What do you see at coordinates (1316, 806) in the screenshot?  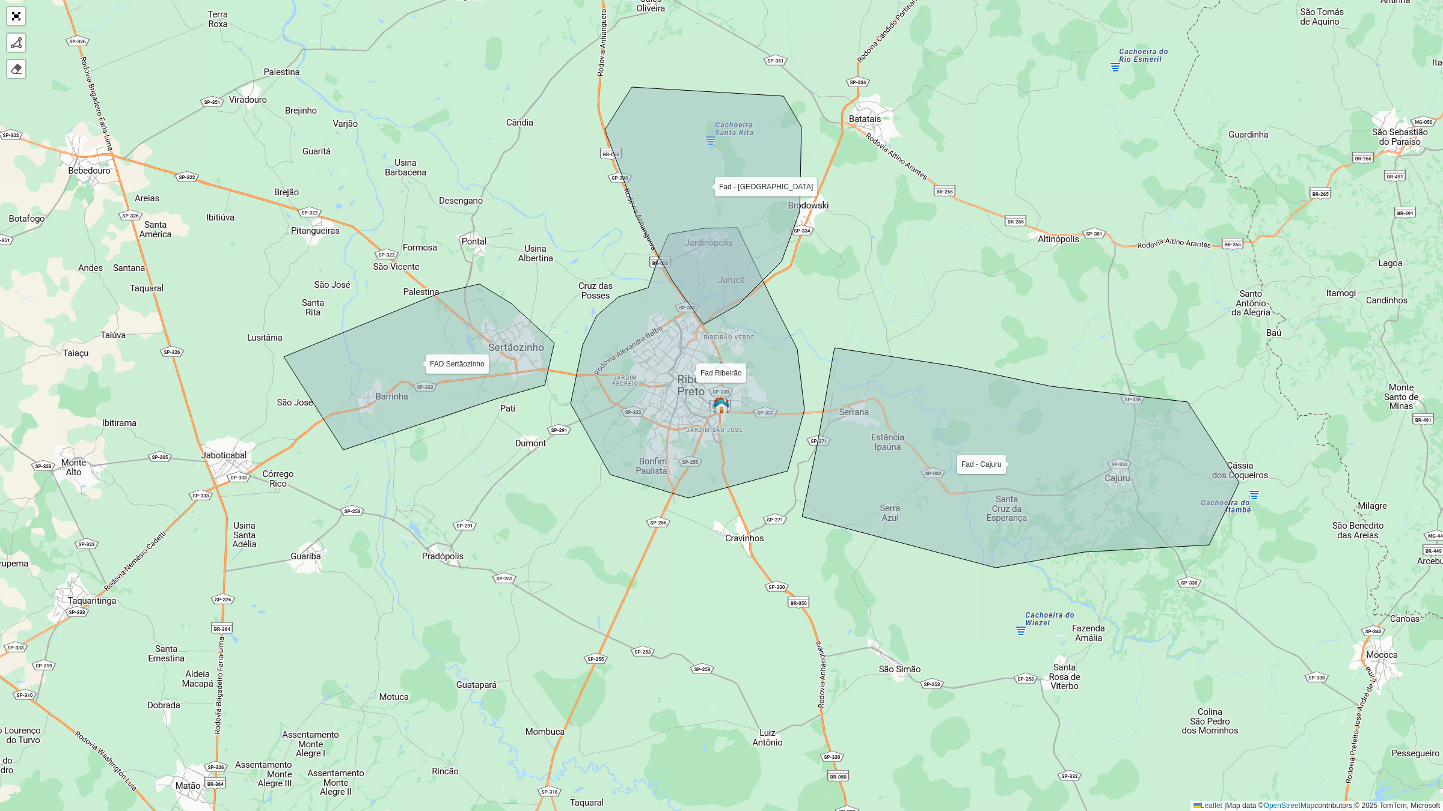 I see `div: Map data © contributors,© 2025 TomTom, Microsoft` at bounding box center [1316, 806].